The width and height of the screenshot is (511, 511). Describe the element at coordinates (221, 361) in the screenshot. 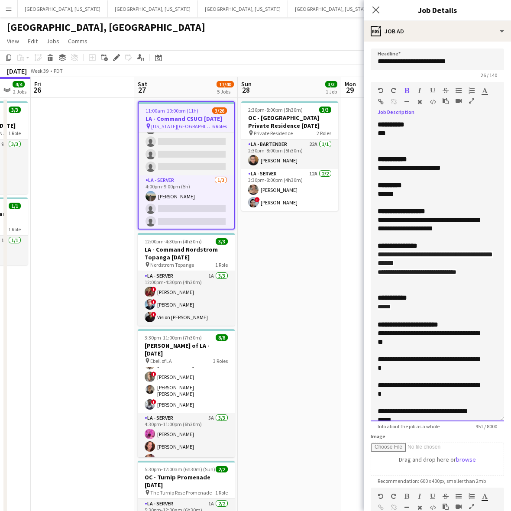

I see `span: 3 Roles` at that location.